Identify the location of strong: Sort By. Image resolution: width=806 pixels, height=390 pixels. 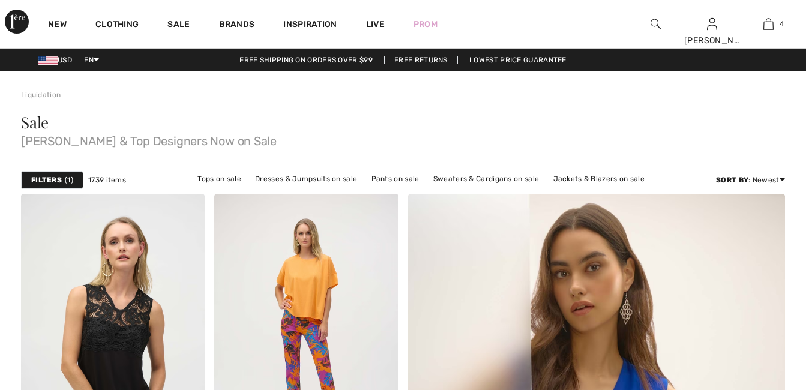
(732, 180).